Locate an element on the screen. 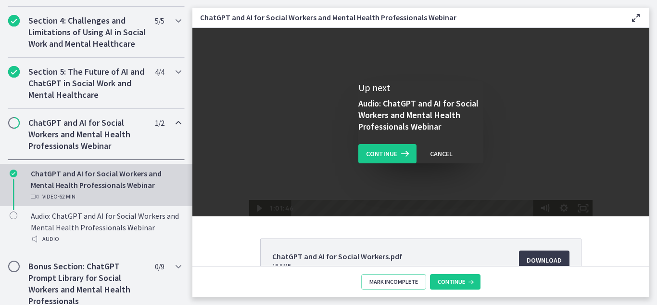 Image resolution: width=657 pixels, height=305 pixels. div: Audio: ChatGPT and AI for Social Workers and Mental Health Professionals Webinar is located at coordinates (106, 227).